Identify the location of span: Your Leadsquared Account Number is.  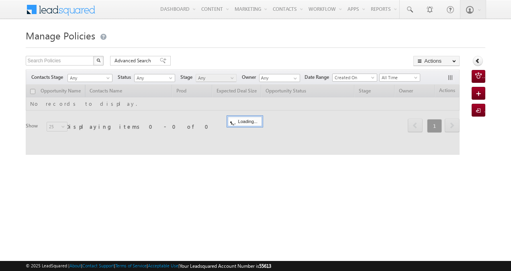
(225, 266).